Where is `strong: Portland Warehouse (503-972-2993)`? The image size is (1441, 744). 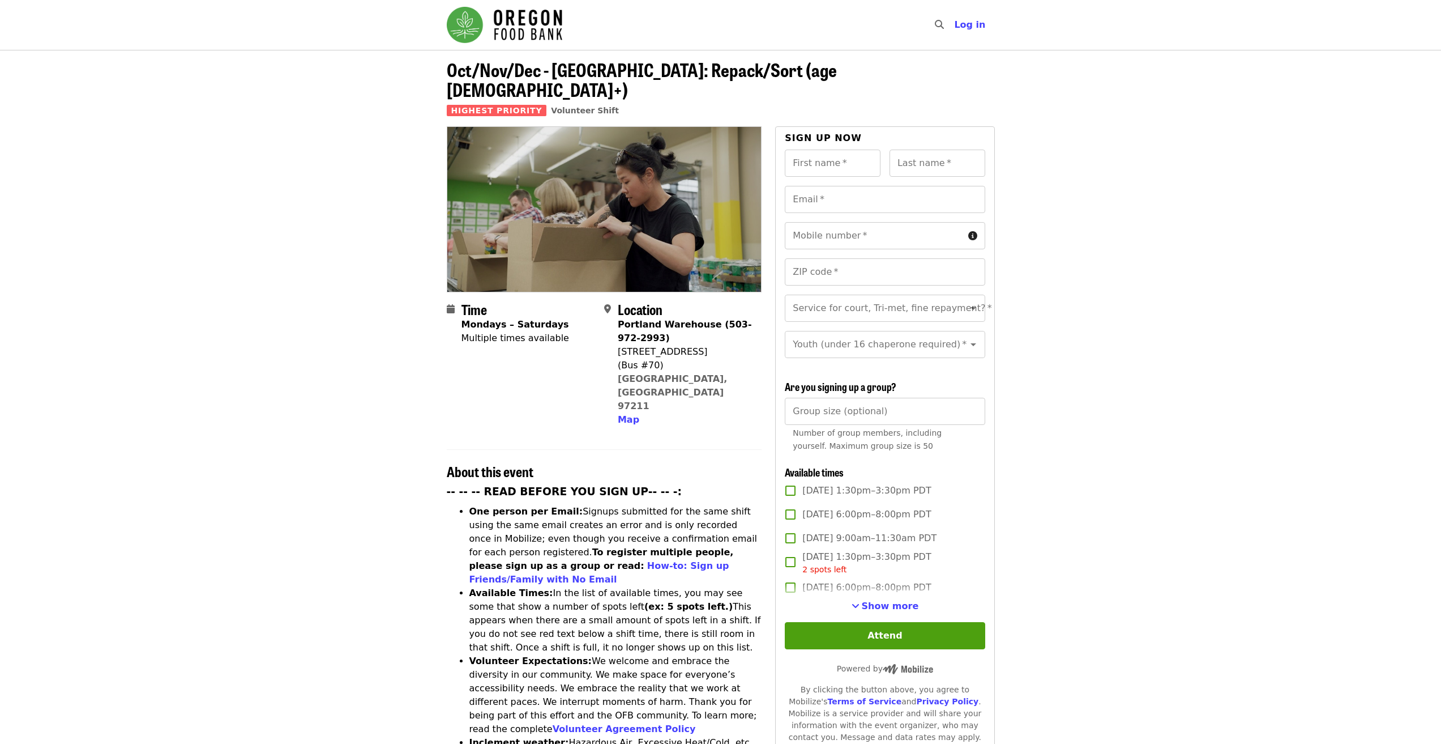
strong: Portland Warehouse (503-972-2993) is located at coordinates (685, 331).